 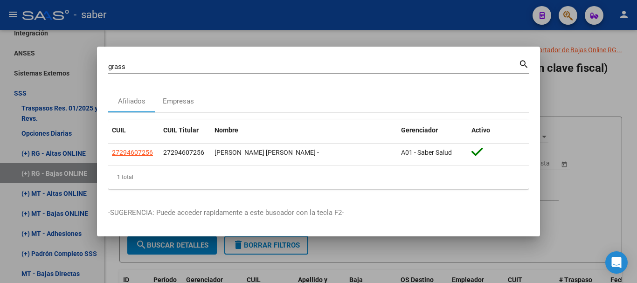 I want to click on datatable-header-cell: Gerenciador, so click(x=433, y=130).